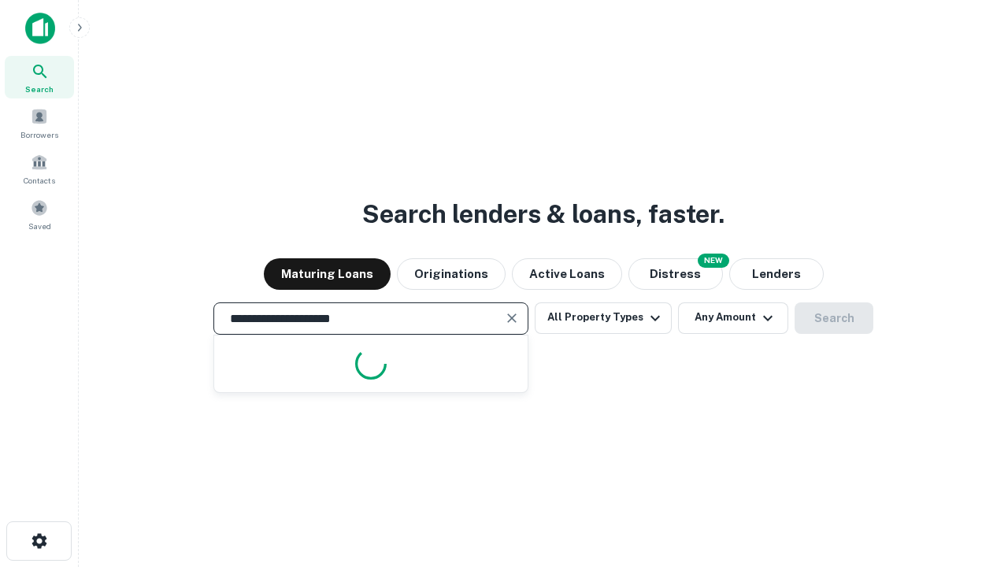 Image resolution: width=1008 pixels, height=567 pixels. What do you see at coordinates (733, 318) in the screenshot?
I see `button: Any Amount` at bounding box center [733, 318].